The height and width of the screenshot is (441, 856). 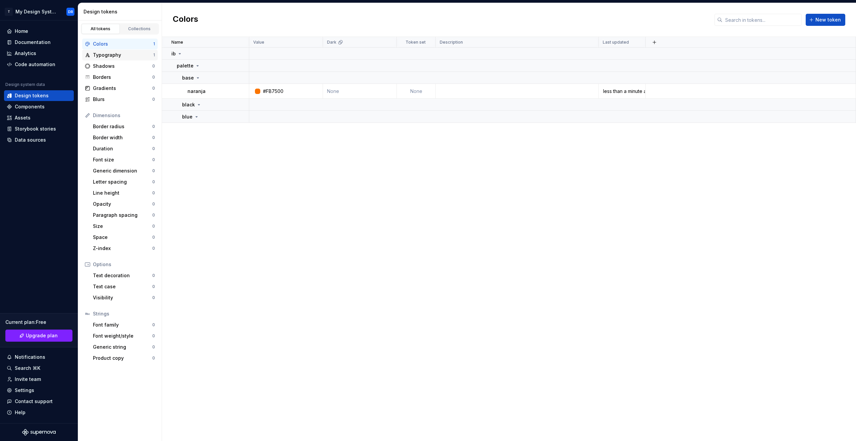 I want to click on div: Settings, so click(x=24, y=390).